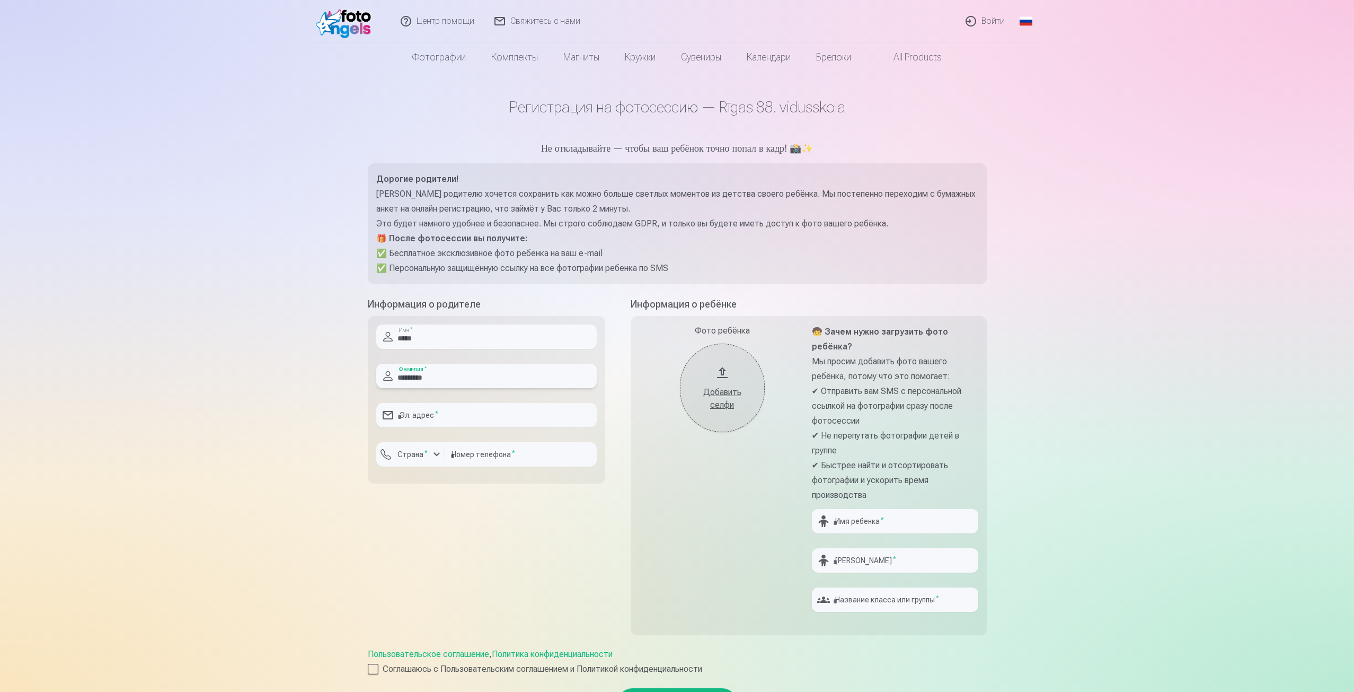  What do you see at coordinates (346, 21) in the screenshot?
I see `img: /fa1` at bounding box center [346, 21].